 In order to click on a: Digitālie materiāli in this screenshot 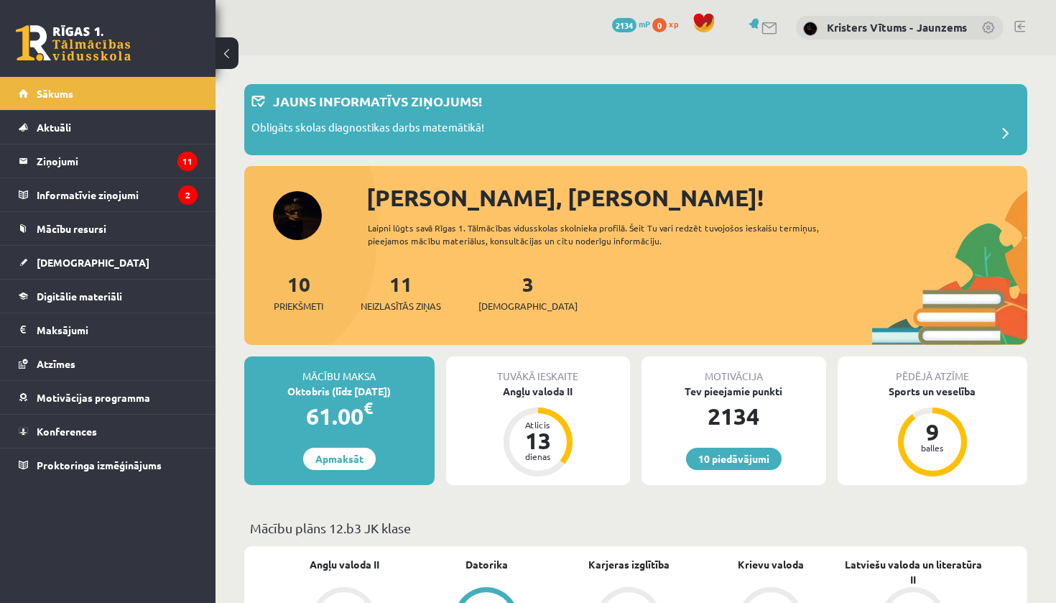, I will do `click(108, 296)`.